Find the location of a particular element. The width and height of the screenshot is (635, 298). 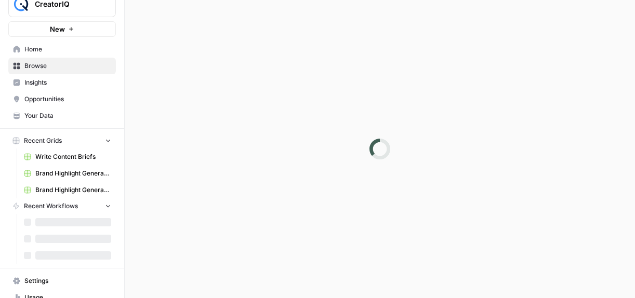

button: Recent Grids is located at coordinates (62, 141).